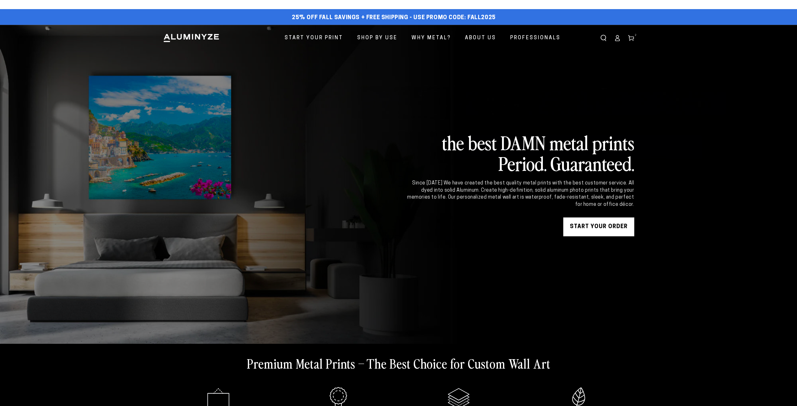 The image size is (797, 406). Describe the element at coordinates (314, 38) in the screenshot. I see `a: Start Your Print` at that location.